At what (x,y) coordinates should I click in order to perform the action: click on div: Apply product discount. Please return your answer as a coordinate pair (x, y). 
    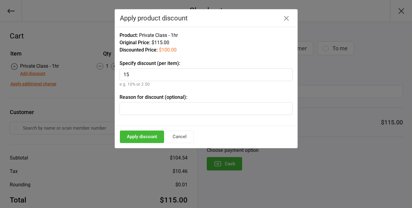
    Looking at the image, I should click on (206, 18).